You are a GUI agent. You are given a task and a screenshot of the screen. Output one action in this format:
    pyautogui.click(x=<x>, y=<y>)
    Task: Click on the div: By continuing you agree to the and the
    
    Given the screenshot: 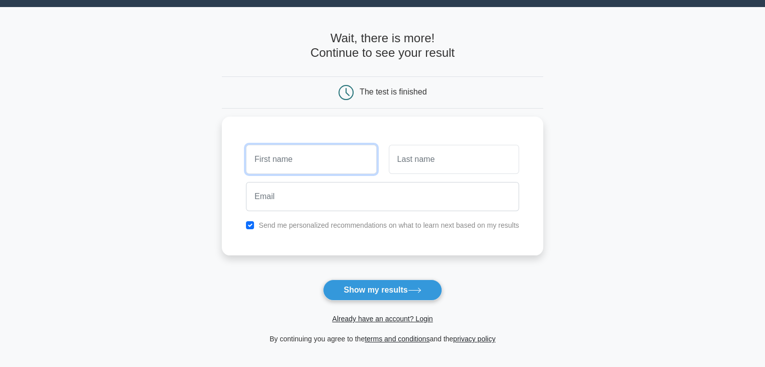 What is the action you would take?
    pyautogui.click(x=382, y=339)
    